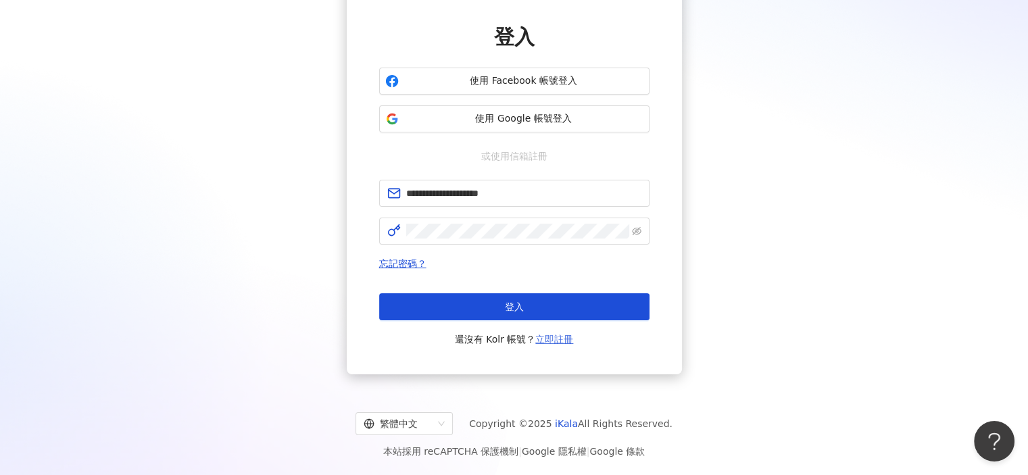 This screenshot has width=1028, height=475. What do you see at coordinates (515, 307) in the screenshot?
I see `button: 登入` at bounding box center [515, 307].